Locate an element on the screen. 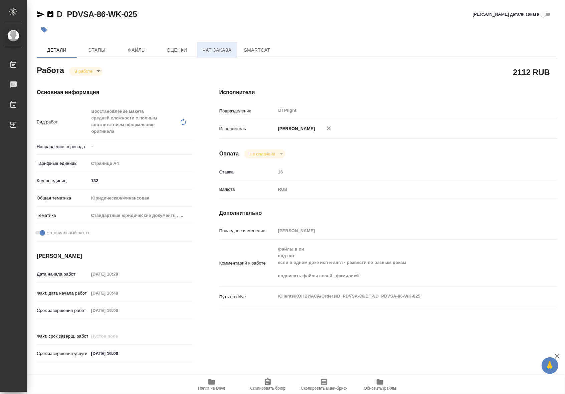  button: Скопировать ссылку для ЯМессенджера is located at coordinates (41, 14).